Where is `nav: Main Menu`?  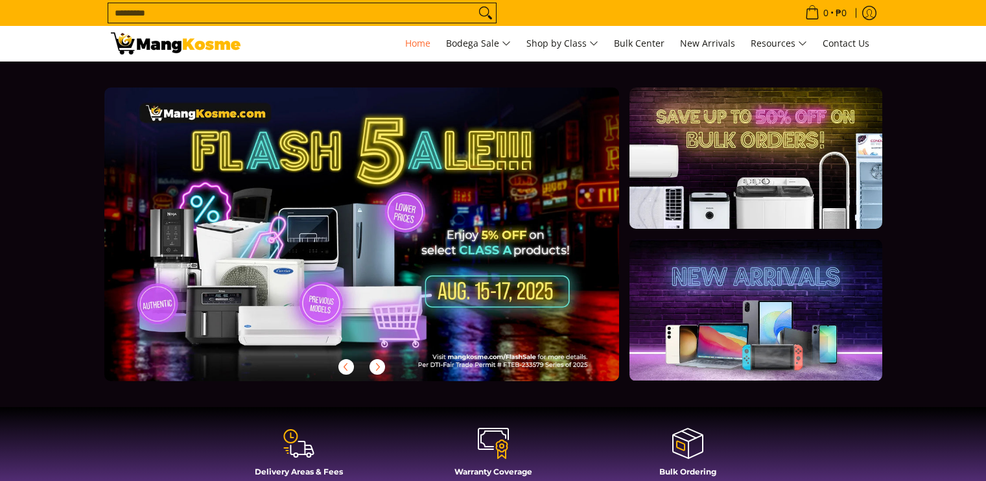
nav: Main Menu is located at coordinates (564, 43).